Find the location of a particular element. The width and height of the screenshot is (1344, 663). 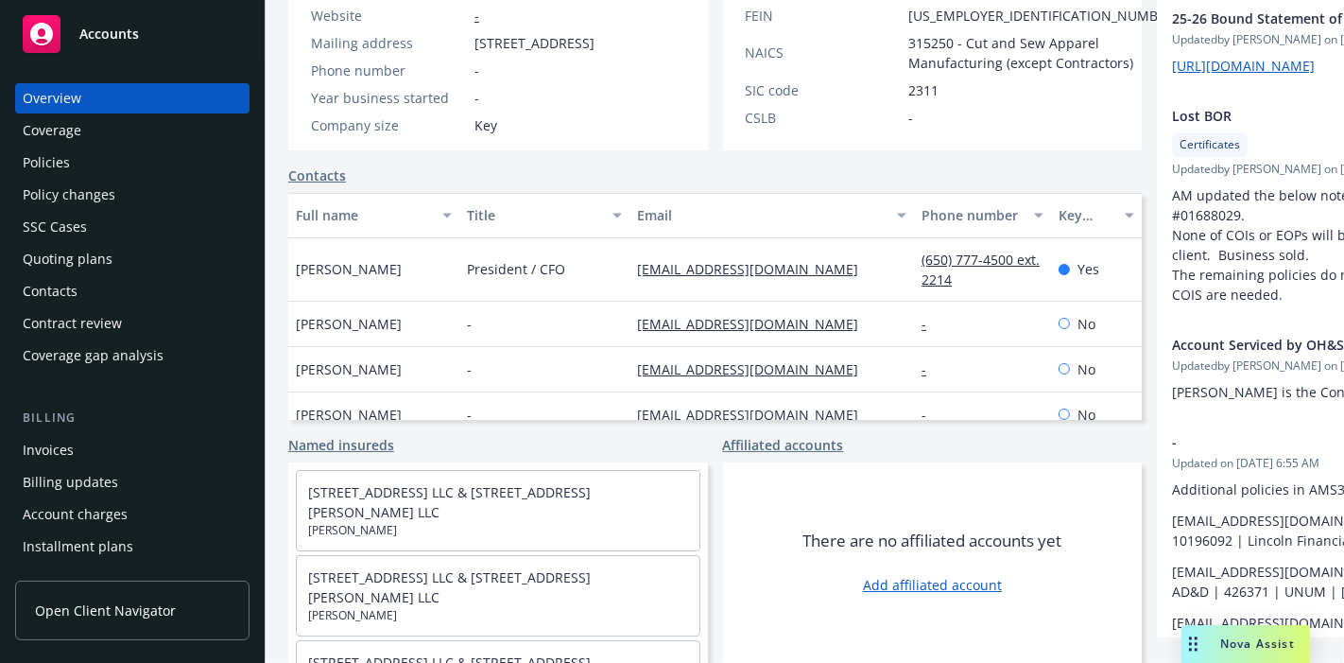

a: Add affiliated account is located at coordinates (932, 584).